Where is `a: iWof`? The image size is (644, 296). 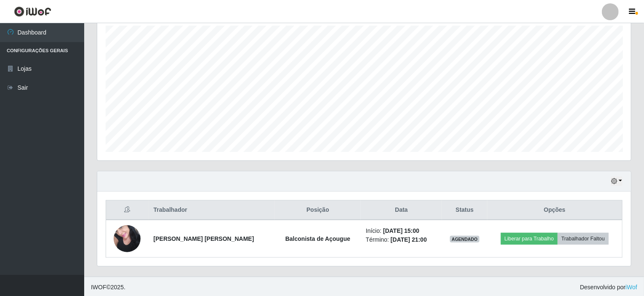
a: iWof is located at coordinates (631, 287).